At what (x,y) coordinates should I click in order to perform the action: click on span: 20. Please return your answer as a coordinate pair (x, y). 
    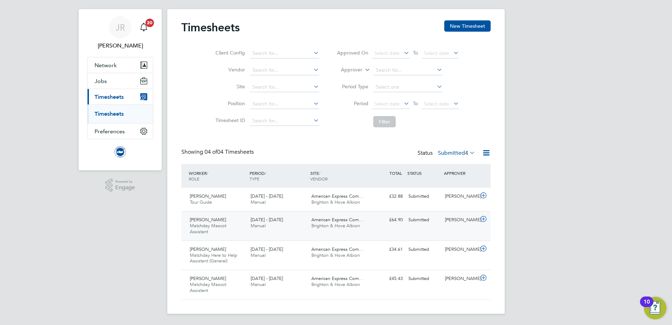
    Looking at the image, I should click on (150, 23).